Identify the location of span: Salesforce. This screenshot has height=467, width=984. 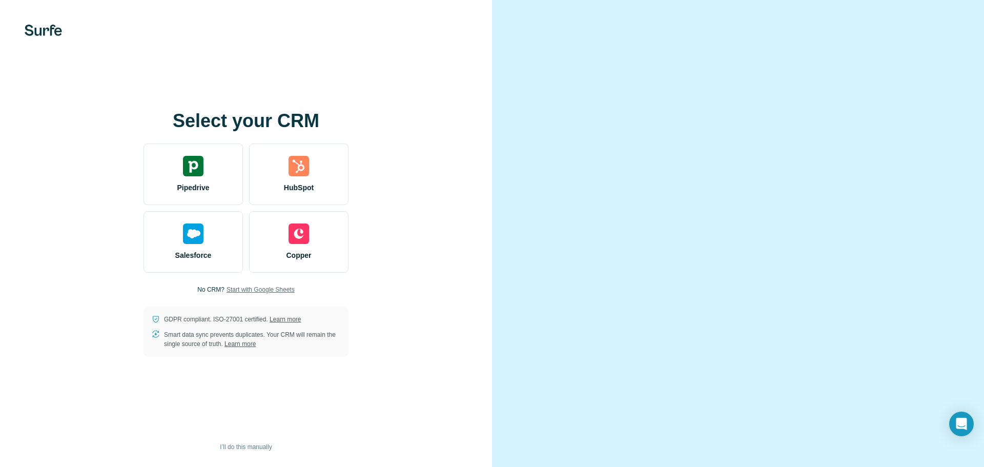
(193, 255).